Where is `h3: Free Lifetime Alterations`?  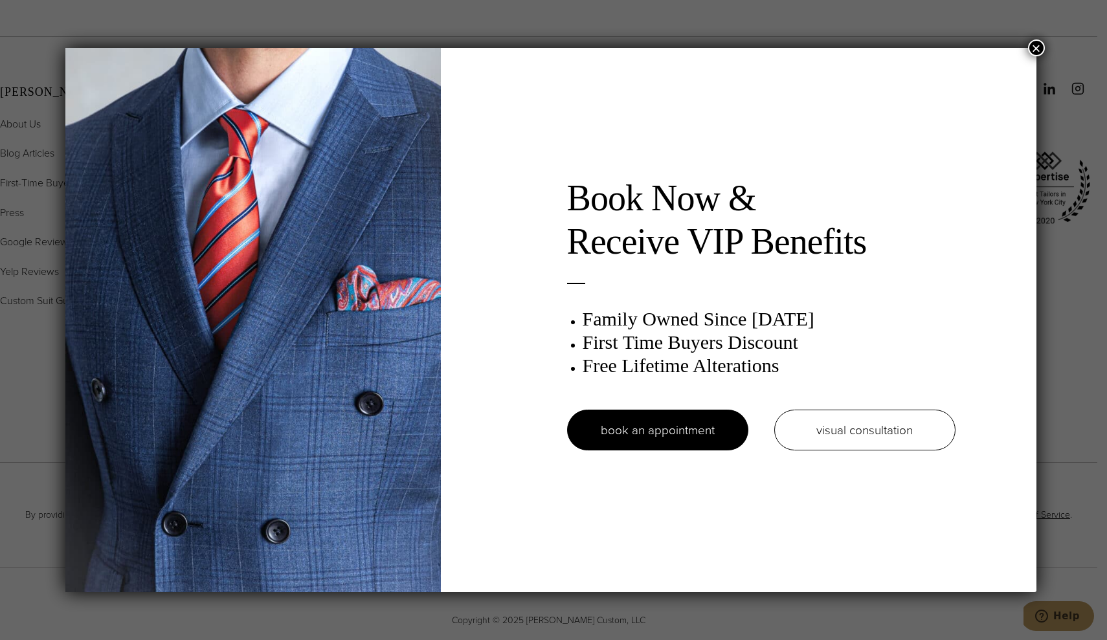 h3: Free Lifetime Alterations is located at coordinates (769, 366).